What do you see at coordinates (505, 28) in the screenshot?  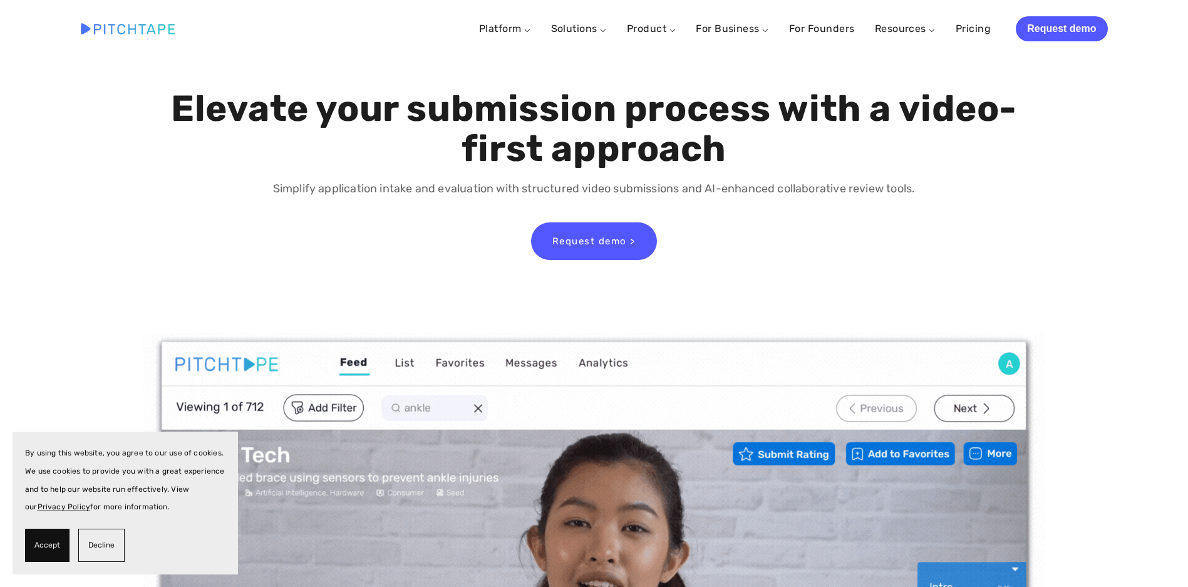 I see `a: Platform ⌵` at bounding box center [505, 28].